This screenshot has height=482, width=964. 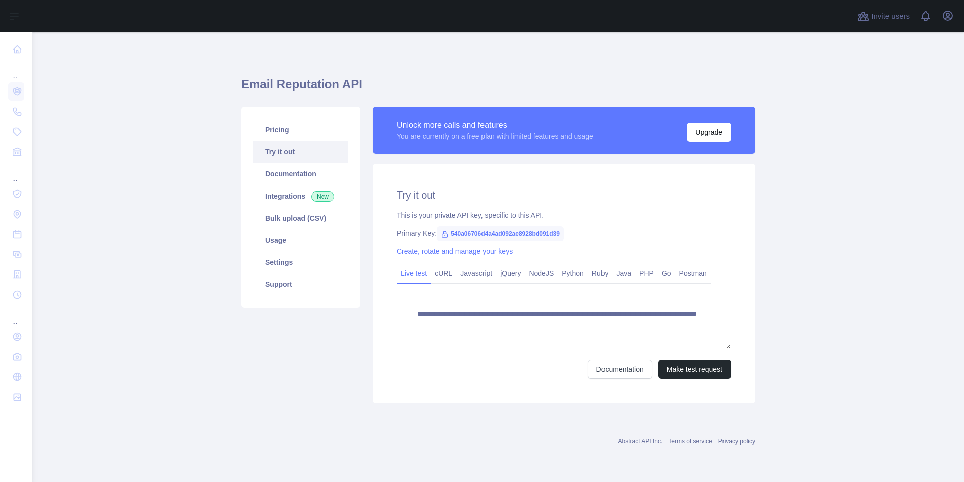 What do you see at coordinates (564, 233) in the screenshot?
I see `div: Primary Key:` at bounding box center [564, 233].